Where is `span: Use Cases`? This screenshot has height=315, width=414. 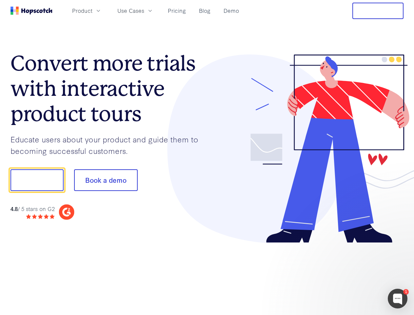 span: Use Cases is located at coordinates (131, 10).